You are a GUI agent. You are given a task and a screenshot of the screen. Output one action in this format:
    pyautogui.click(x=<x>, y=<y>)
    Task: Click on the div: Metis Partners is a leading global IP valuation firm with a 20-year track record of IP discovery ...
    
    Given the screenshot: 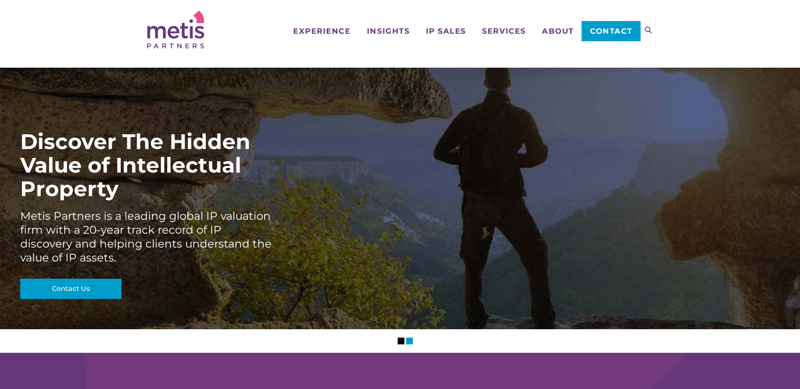 What is the action you would take?
    pyautogui.click(x=147, y=237)
    